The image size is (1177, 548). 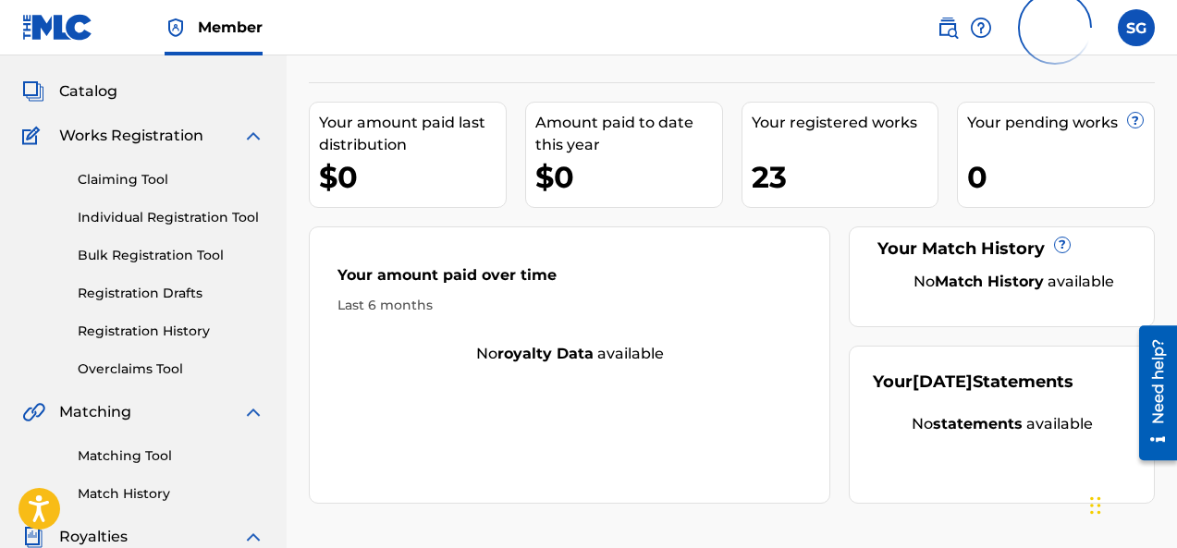 I want to click on span: Matching, so click(x=95, y=412).